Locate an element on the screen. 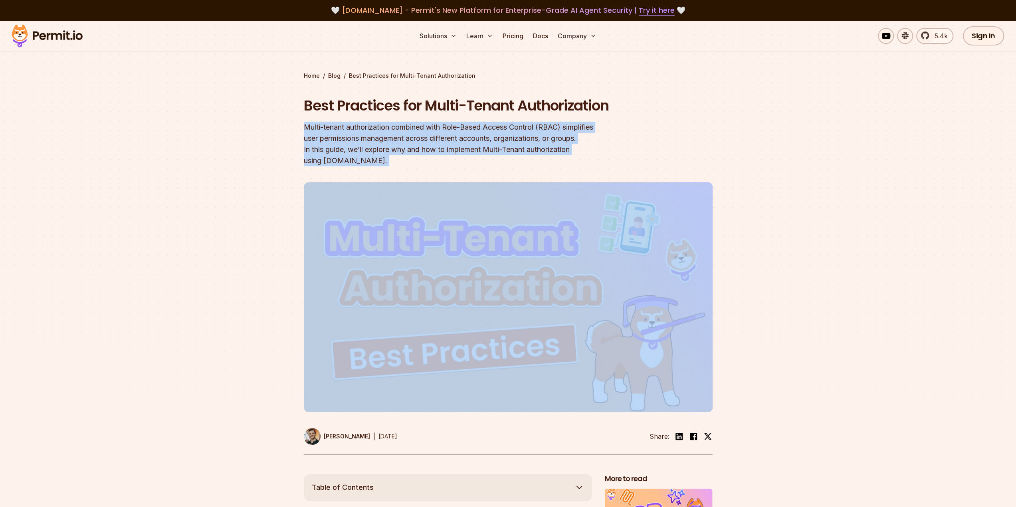  h2: More to read is located at coordinates (658, 479).